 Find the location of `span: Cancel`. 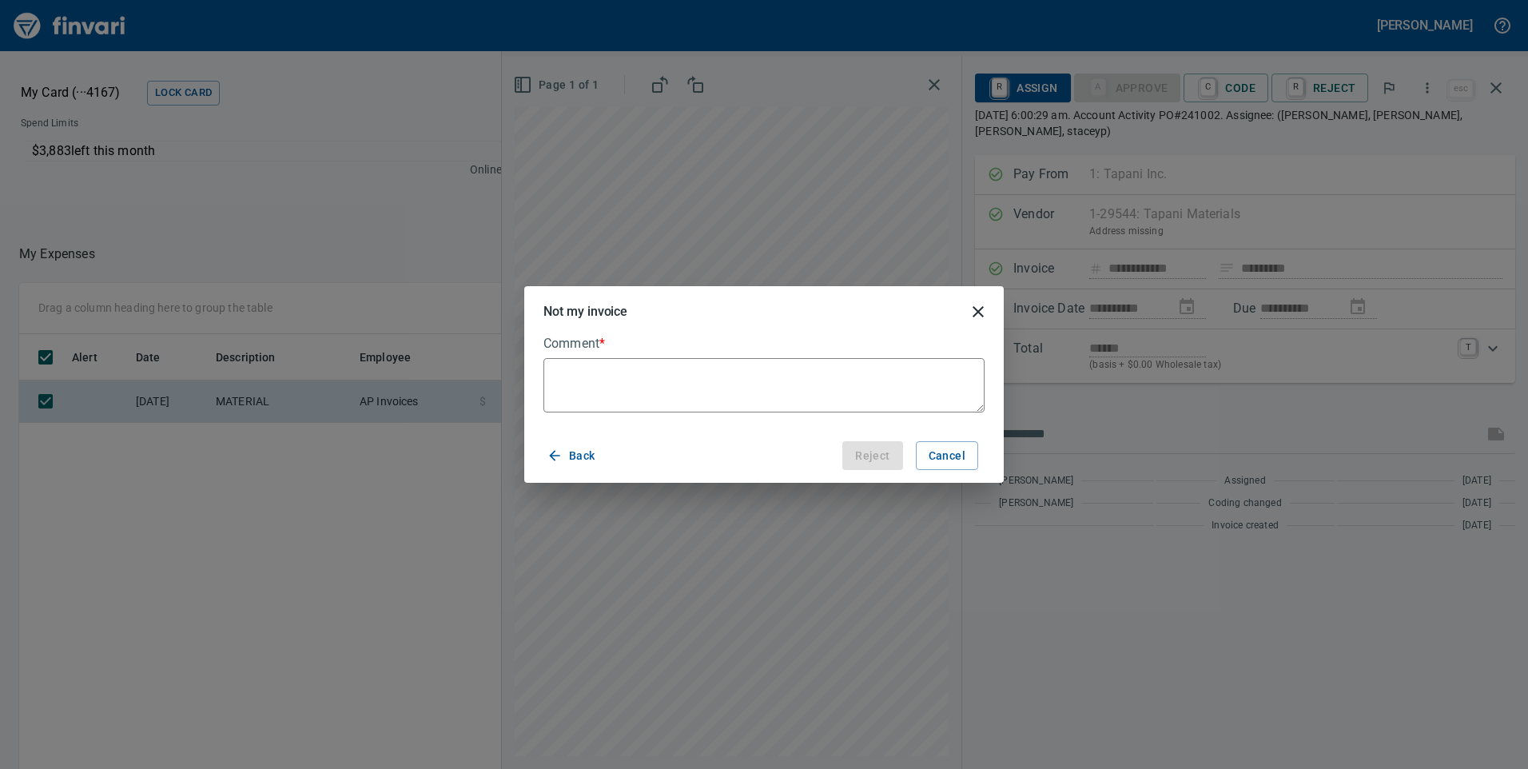

span: Cancel is located at coordinates (947, 455).